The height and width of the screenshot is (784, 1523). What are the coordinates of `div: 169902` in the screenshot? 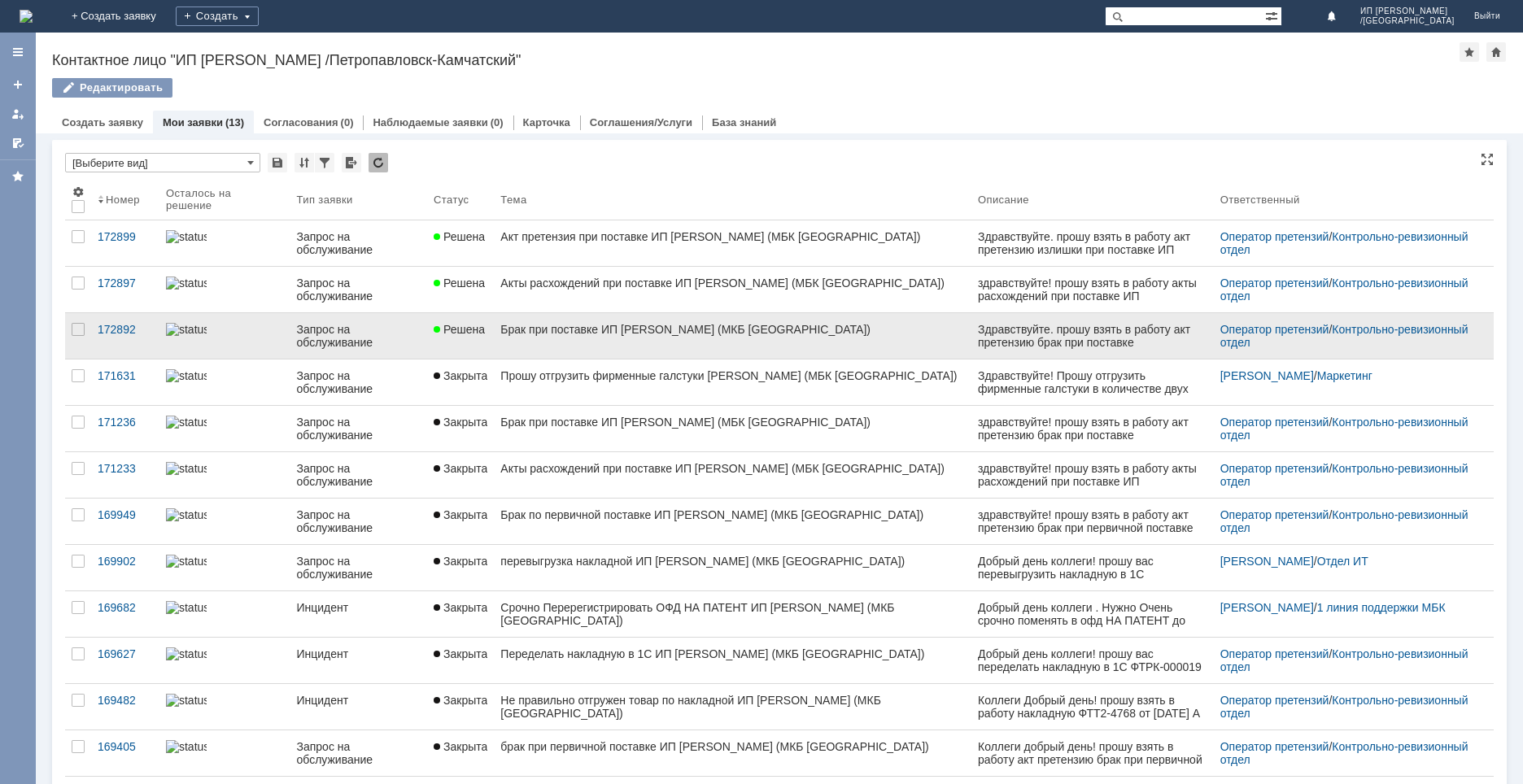 It's located at (125, 562).